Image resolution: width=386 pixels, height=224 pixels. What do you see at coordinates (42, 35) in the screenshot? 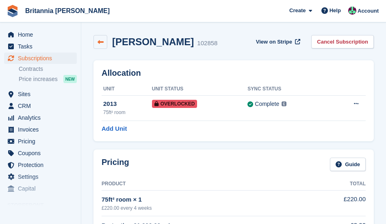
I see `span: Home` at bounding box center [42, 35].